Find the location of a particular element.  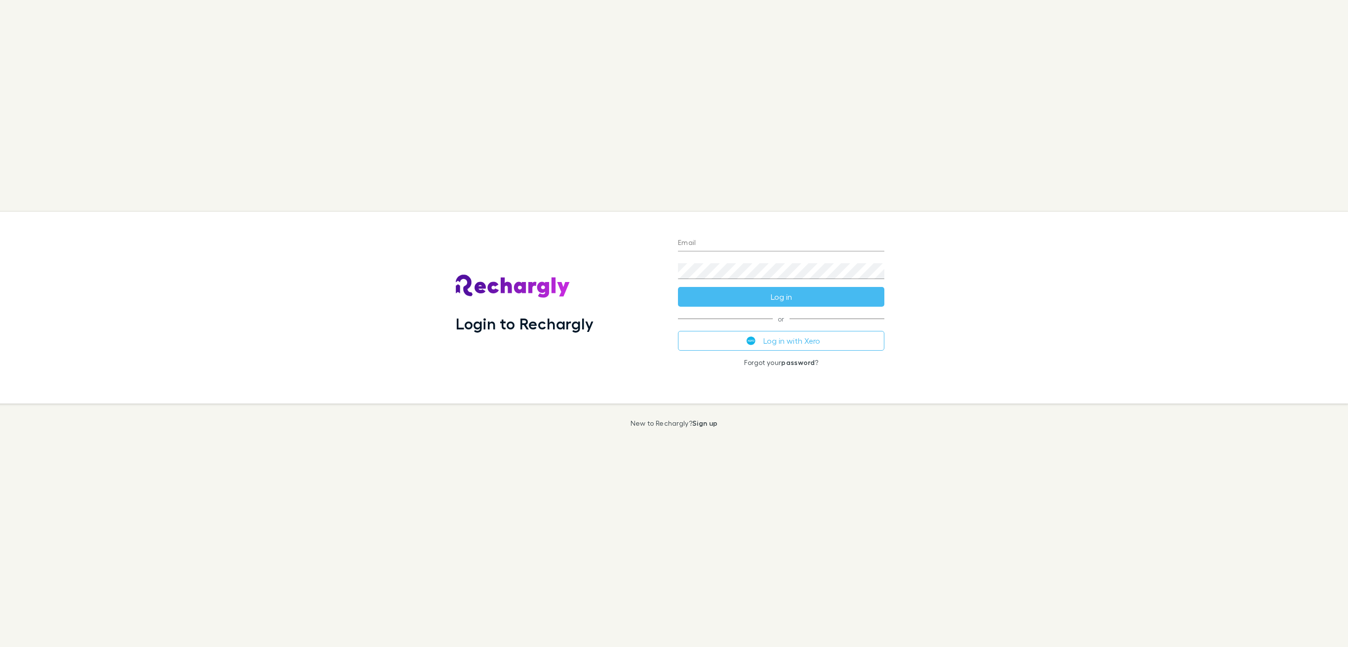

span: or is located at coordinates (781, 319).